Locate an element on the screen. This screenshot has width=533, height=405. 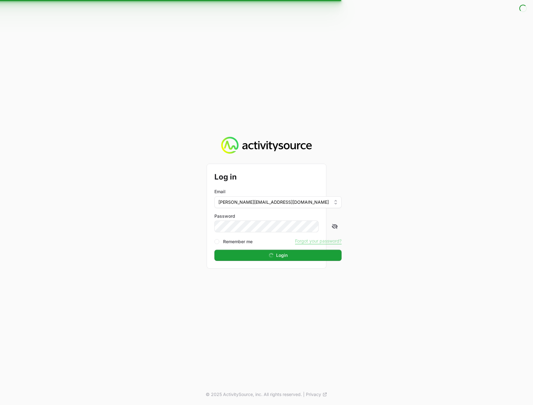
button: Login is located at coordinates (278, 255).